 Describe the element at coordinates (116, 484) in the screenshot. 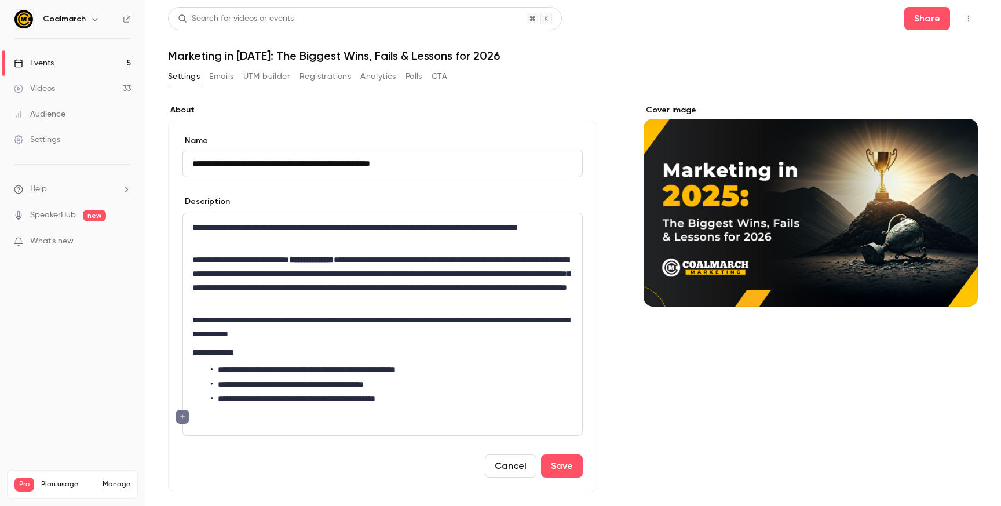

I see `a: Manage` at that location.